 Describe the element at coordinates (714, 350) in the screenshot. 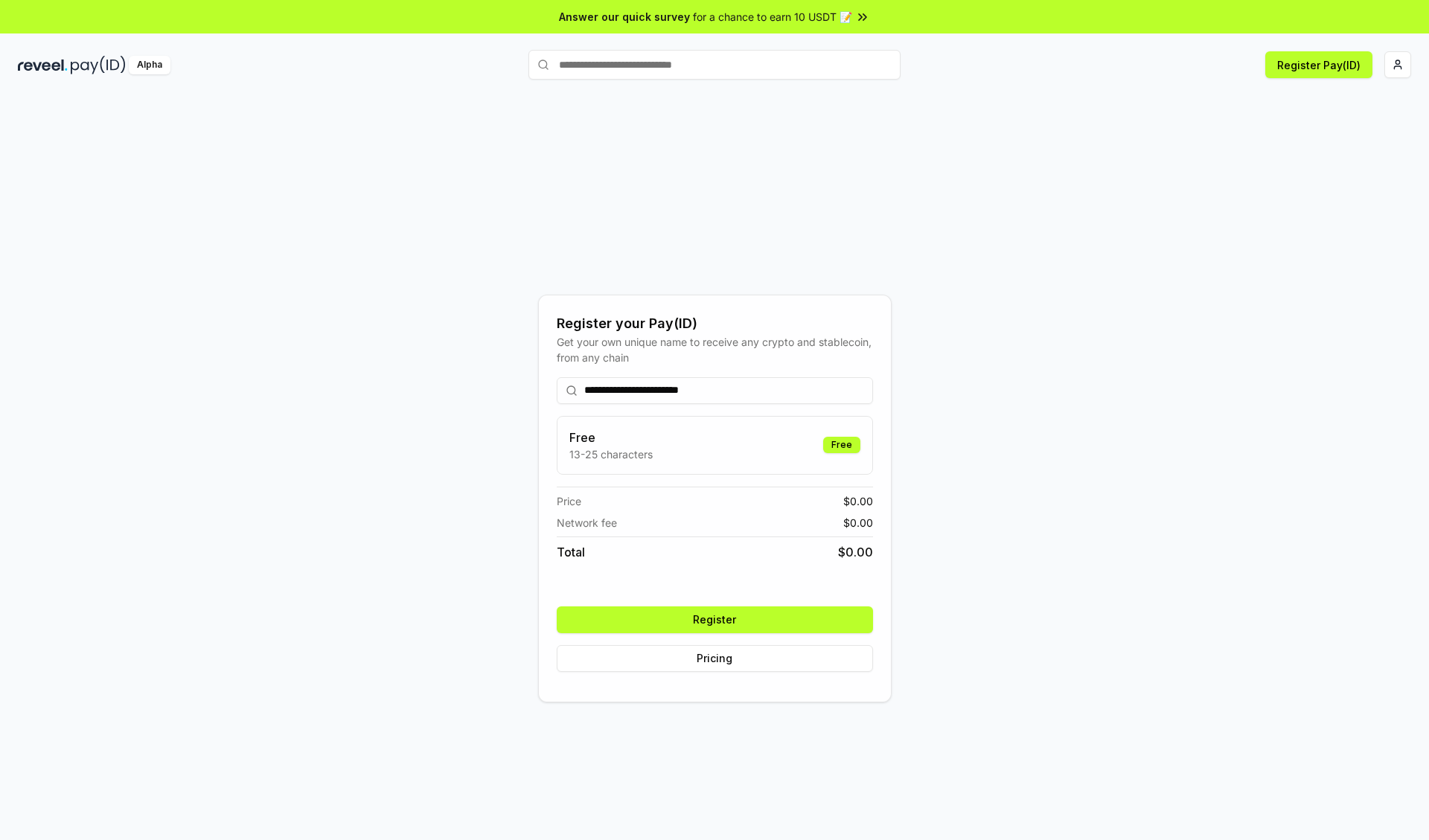

I see `div: Get your own unique name to receive any crypto and stablecoin, from any chain` at that location.